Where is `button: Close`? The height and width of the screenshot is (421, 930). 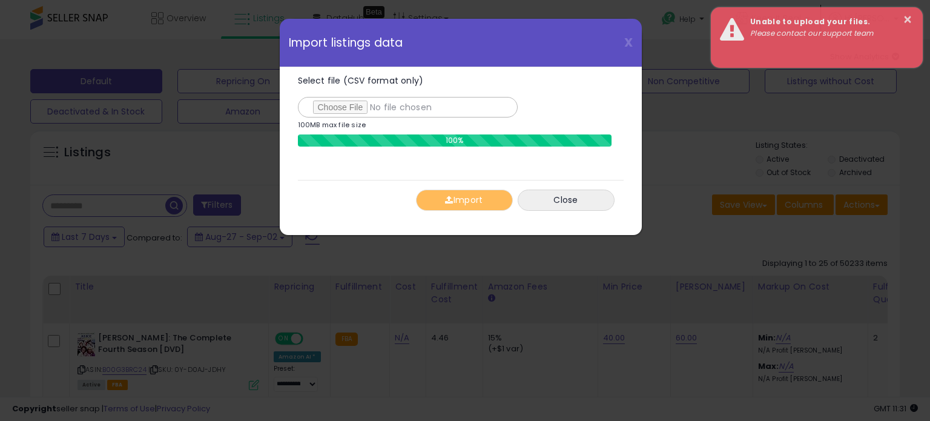
button: Close is located at coordinates (566, 200).